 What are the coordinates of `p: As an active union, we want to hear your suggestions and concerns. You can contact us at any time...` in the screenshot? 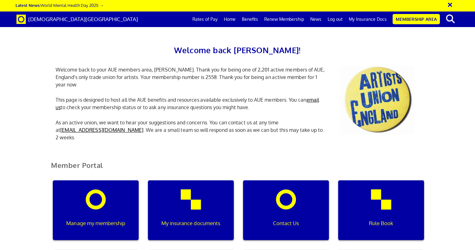 It's located at (191, 130).